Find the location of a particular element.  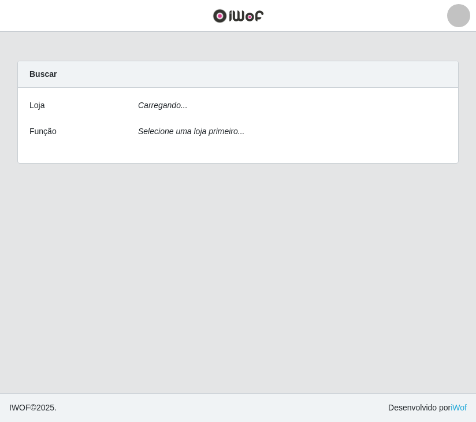

span: © 2025 . is located at coordinates (33, 407).